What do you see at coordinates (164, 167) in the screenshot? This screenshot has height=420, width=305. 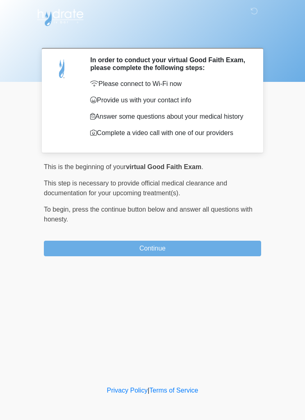 I see `strong: virtual Good Faith Exam` at bounding box center [164, 167].